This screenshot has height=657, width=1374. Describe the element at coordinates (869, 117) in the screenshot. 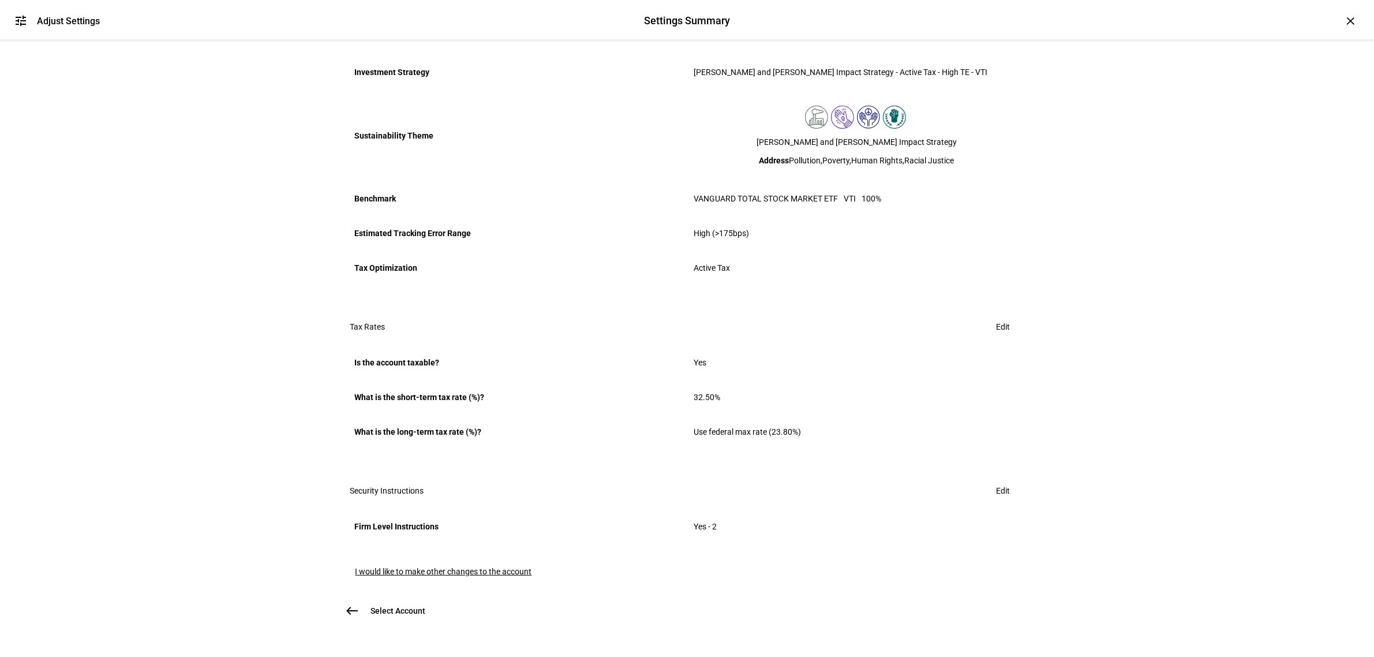

I see `img: humanRights.colored.svg` at that location.